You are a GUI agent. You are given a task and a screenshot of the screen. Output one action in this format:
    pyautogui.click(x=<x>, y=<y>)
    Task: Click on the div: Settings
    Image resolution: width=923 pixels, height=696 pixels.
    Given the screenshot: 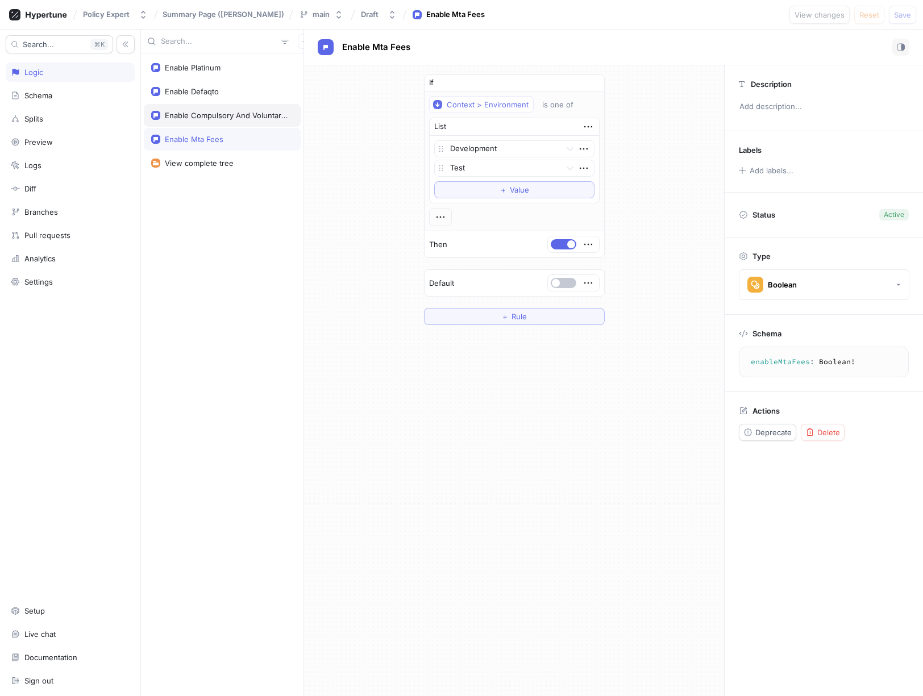 What is the action you would take?
    pyautogui.click(x=39, y=282)
    